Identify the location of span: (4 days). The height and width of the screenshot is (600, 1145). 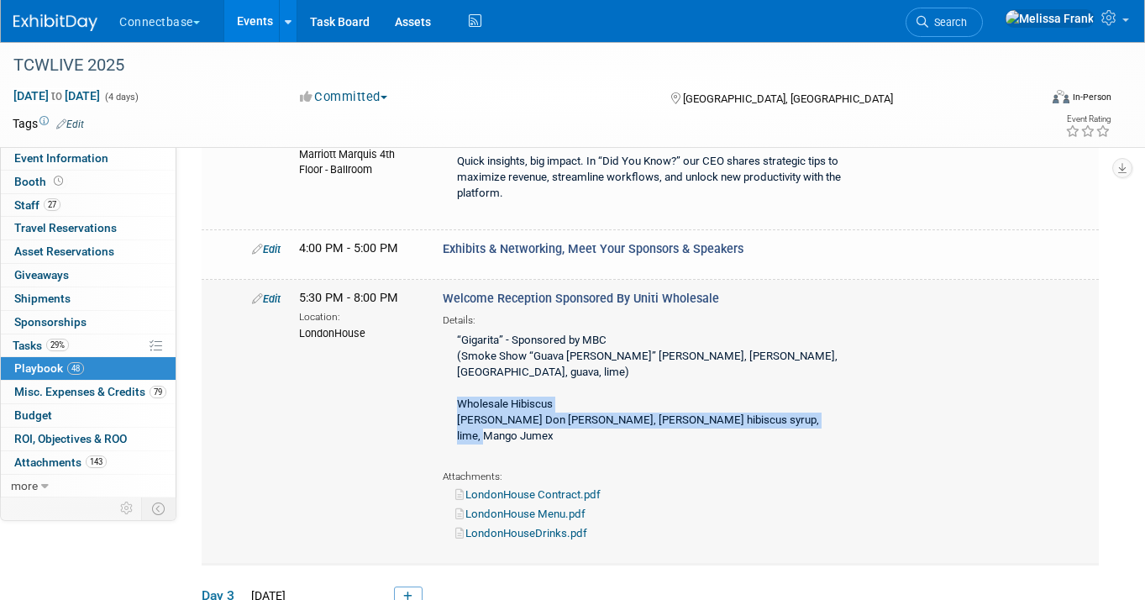
(121, 97).